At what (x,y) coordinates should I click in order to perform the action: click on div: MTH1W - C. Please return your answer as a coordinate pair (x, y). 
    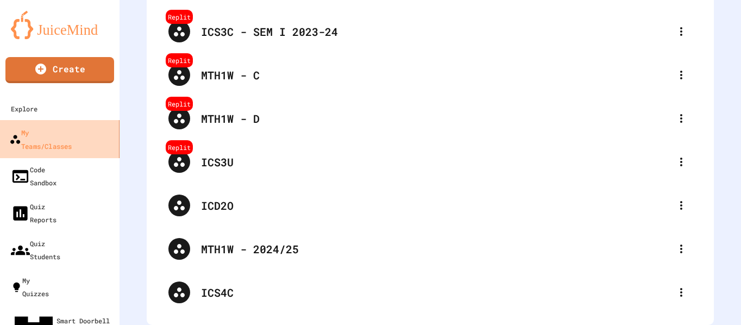
    Looking at the image, I should click on (436, 75).